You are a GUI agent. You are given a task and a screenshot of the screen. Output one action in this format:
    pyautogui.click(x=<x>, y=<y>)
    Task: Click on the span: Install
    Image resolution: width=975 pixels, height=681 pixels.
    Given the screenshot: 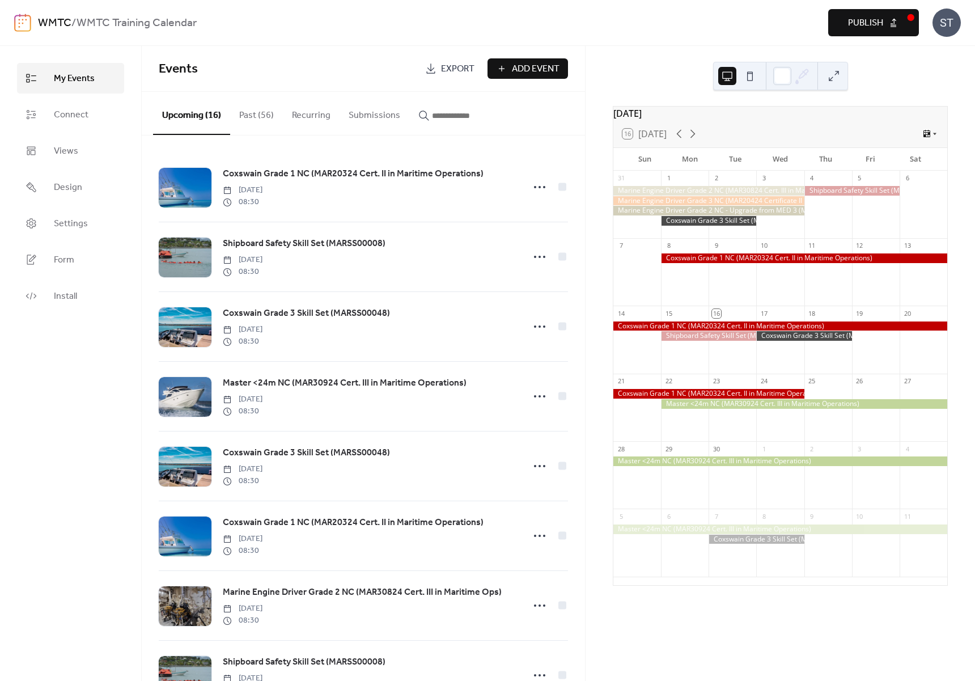 What is the action you would take?
    pyautogui.click(x=65, y=297)
    